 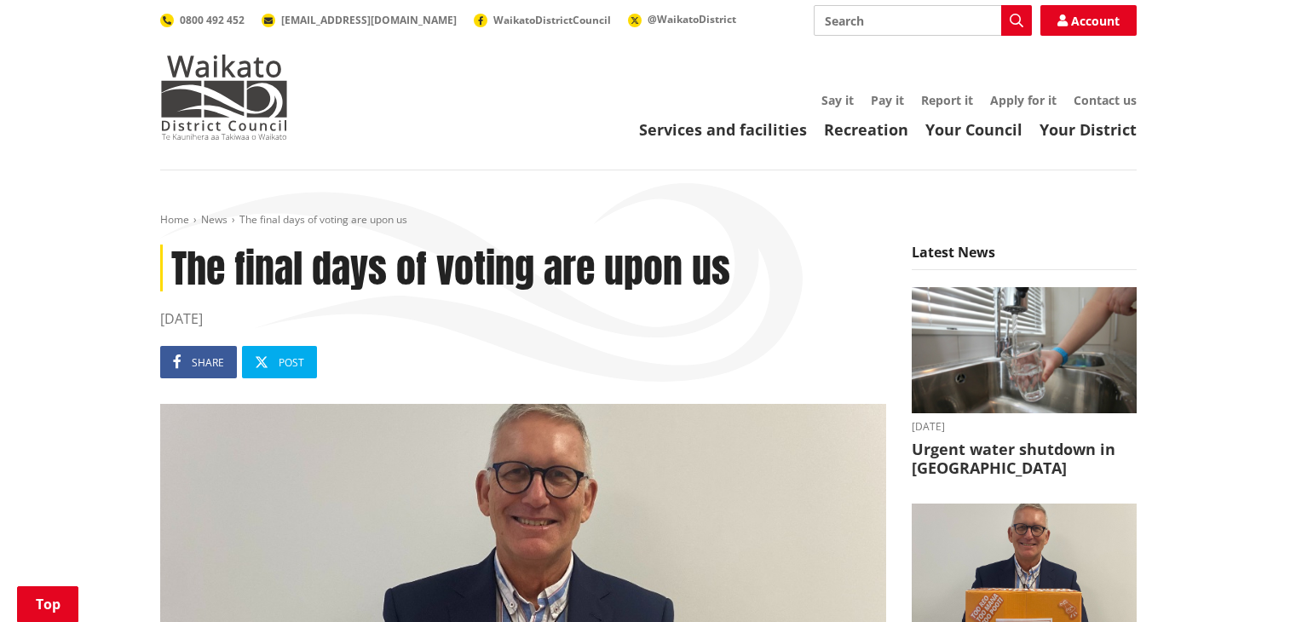 What do you see at coordinates (1023, 100) in the screenshot?
I see `a: Apply for it` at bounding box center [1023, 100].